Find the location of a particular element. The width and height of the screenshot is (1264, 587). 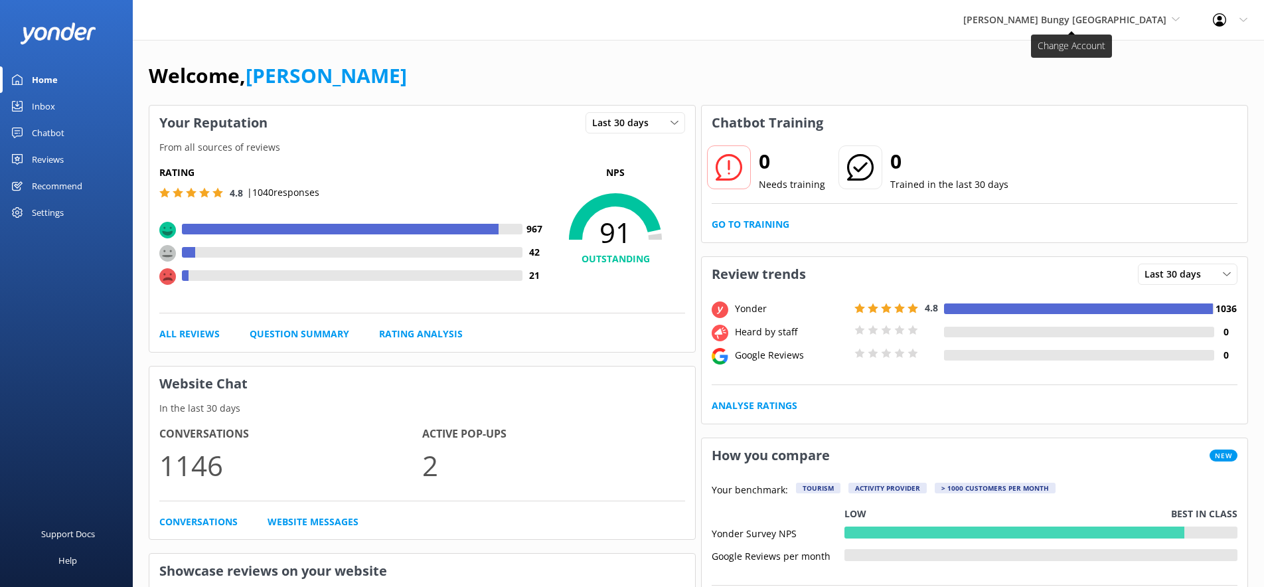

div: Support Docs is located at coordinates (68, 534).